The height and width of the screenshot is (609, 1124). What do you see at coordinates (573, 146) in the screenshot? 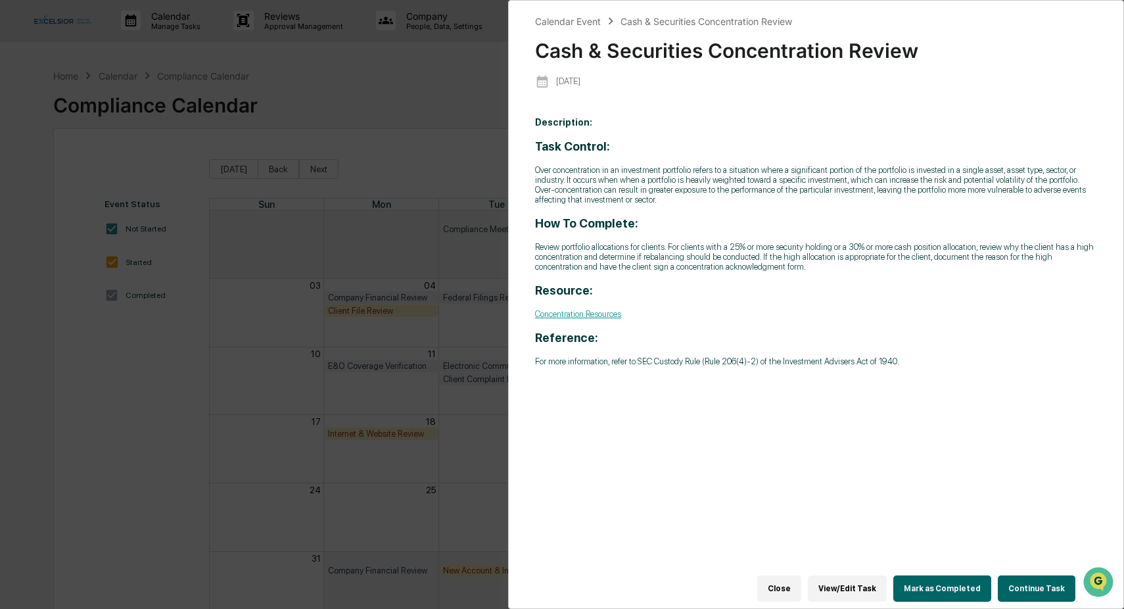
I see `strong: Task Control:` at bounding box center [573, 146].